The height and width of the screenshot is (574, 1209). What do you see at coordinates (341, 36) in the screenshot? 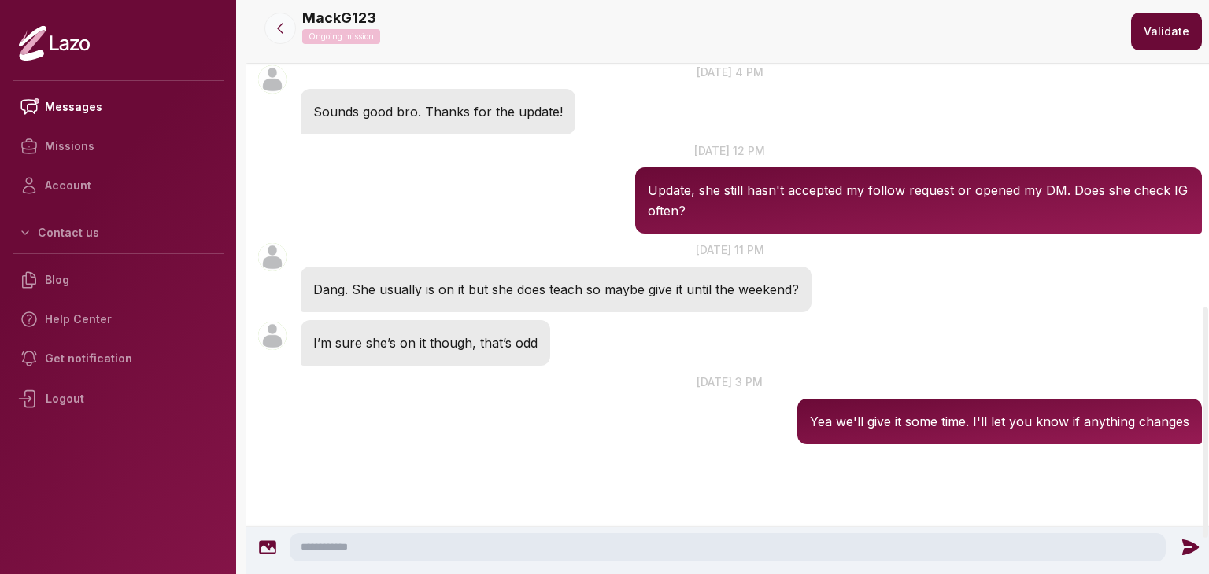
I see `p: Ongoing mission` at bounding box center [341, 36].